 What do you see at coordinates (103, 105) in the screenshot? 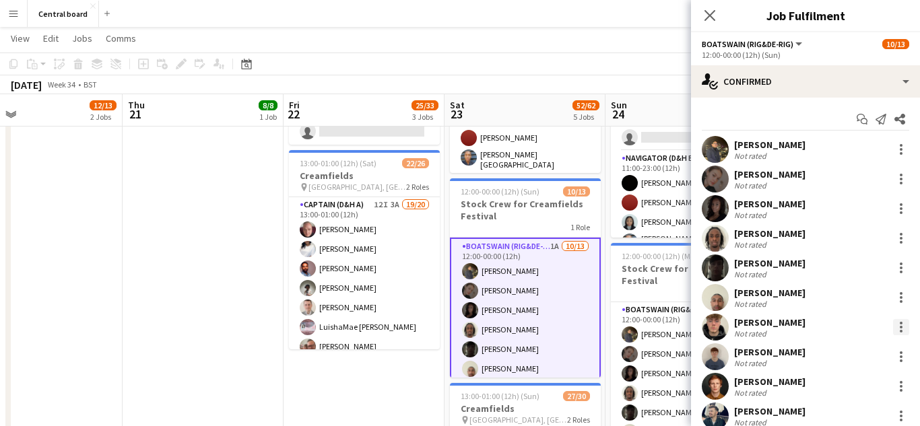
I see `span: 12/13` at bounding box center [103, 105].